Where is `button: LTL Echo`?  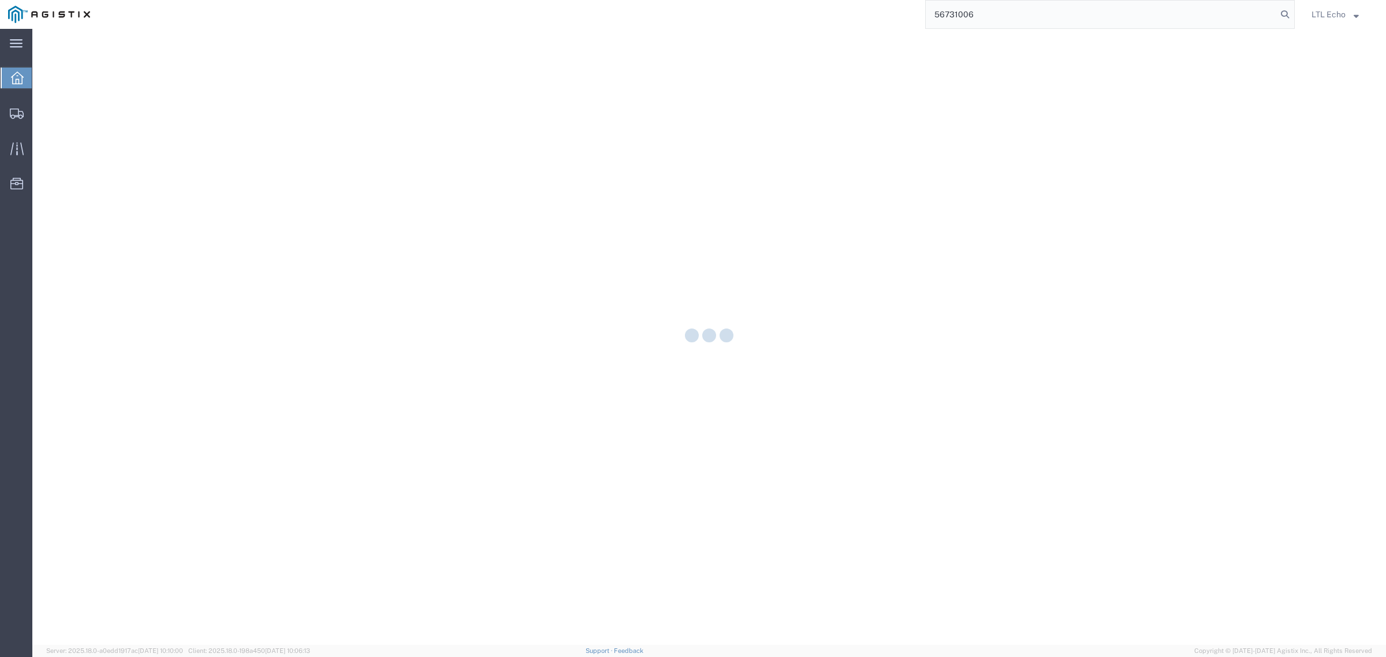
button: LTL Echo is located at coordinates (1340, 14).